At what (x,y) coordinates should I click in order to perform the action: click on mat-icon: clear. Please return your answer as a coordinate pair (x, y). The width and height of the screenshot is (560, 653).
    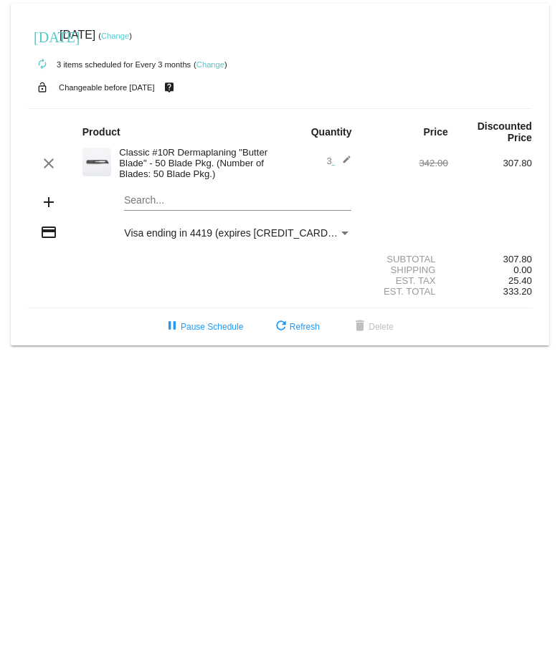
    Looking at the image, I should click on (49, 163).